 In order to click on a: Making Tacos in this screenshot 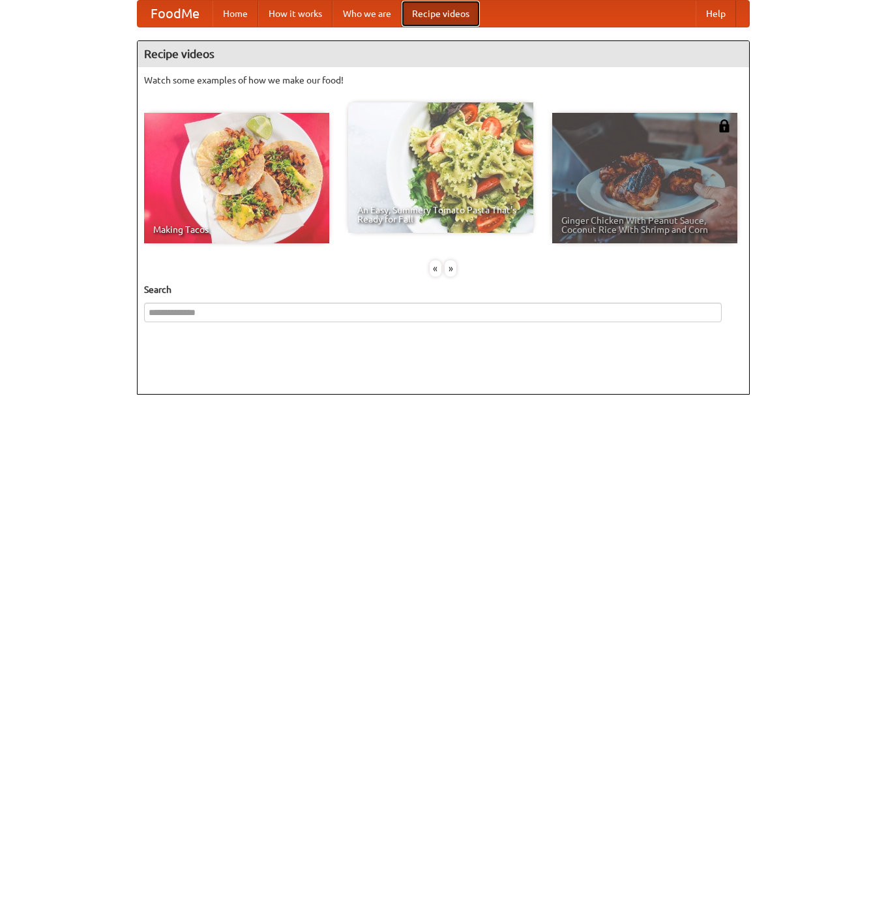, I will do `click(237, 178)`.